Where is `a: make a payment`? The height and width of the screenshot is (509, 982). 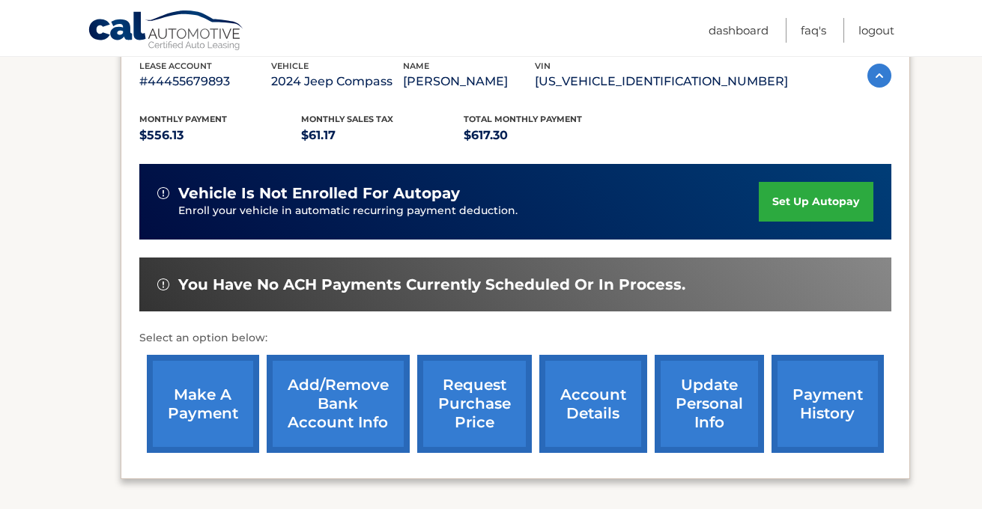
a: make a payment is located at coordinates (203, 404).